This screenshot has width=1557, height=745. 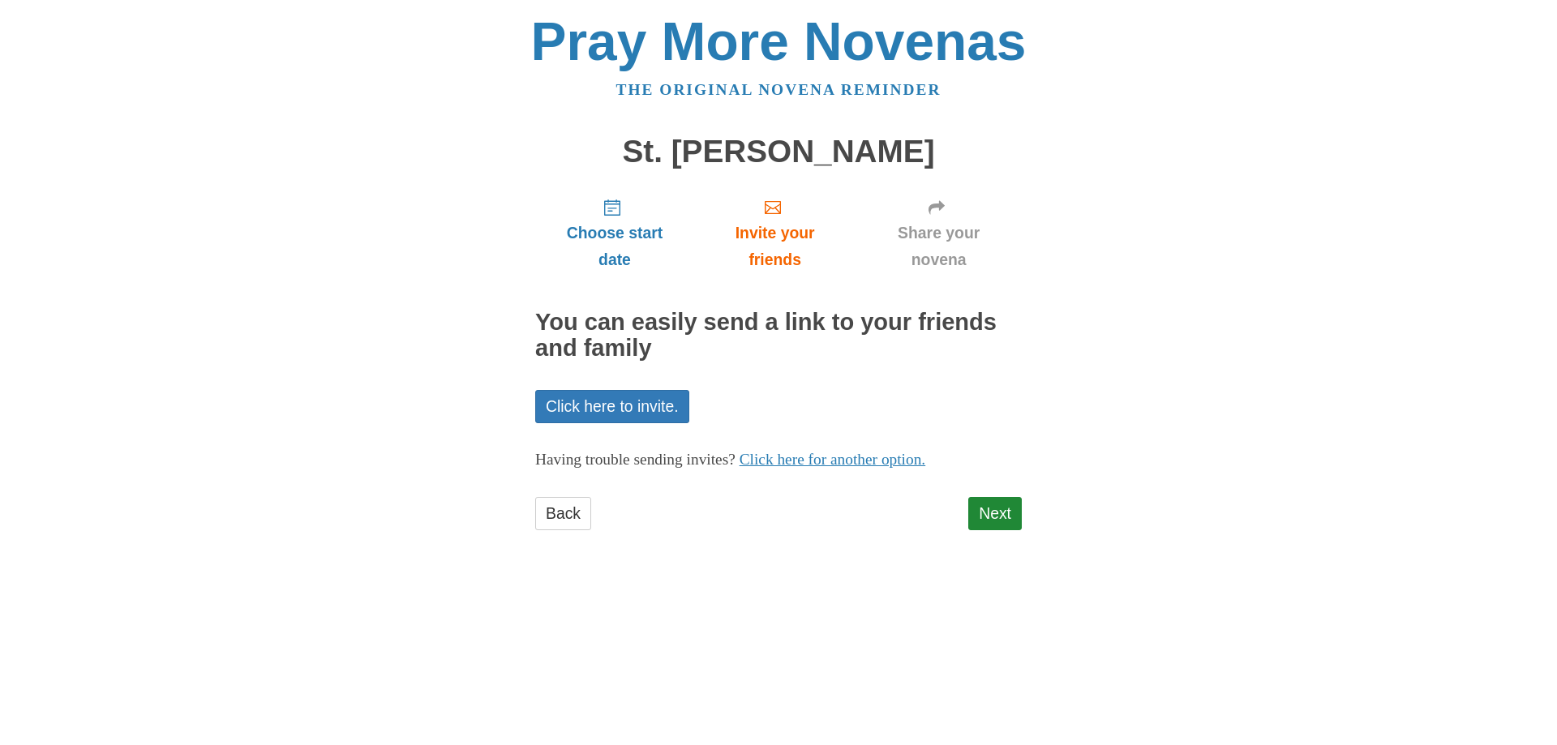 I want to click on a: Back, so click(x=563, y=513).